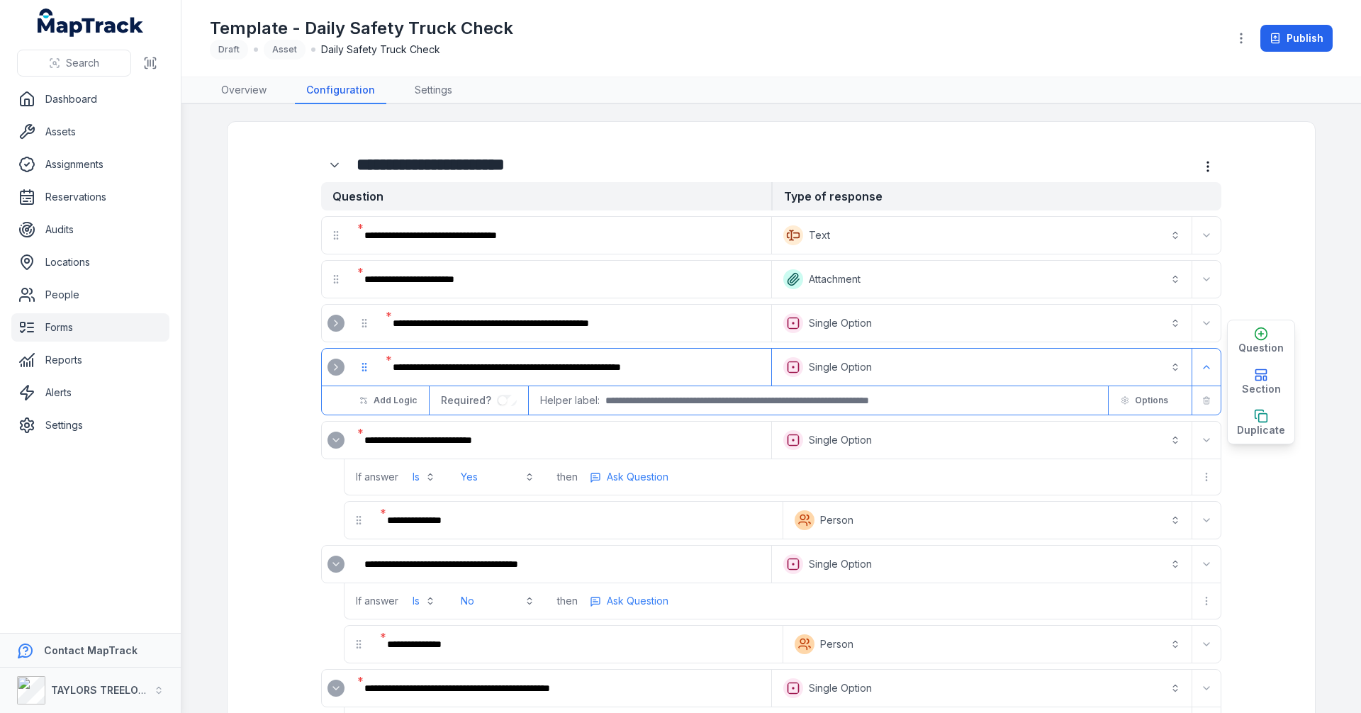  I want to click on span: Question, so click(1261, 348).